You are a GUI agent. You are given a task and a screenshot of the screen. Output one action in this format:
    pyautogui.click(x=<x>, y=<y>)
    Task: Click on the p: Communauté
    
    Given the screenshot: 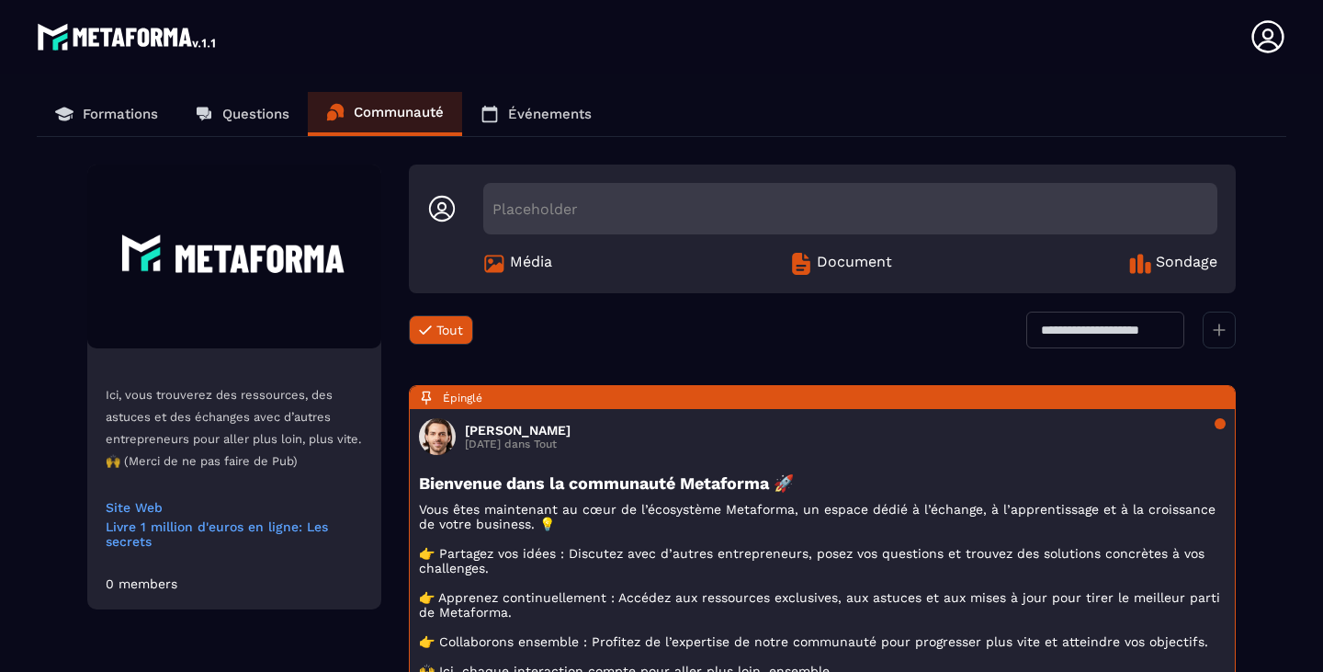 What is the action you would take?
    pyautogui.click(x=399, y=112)
    